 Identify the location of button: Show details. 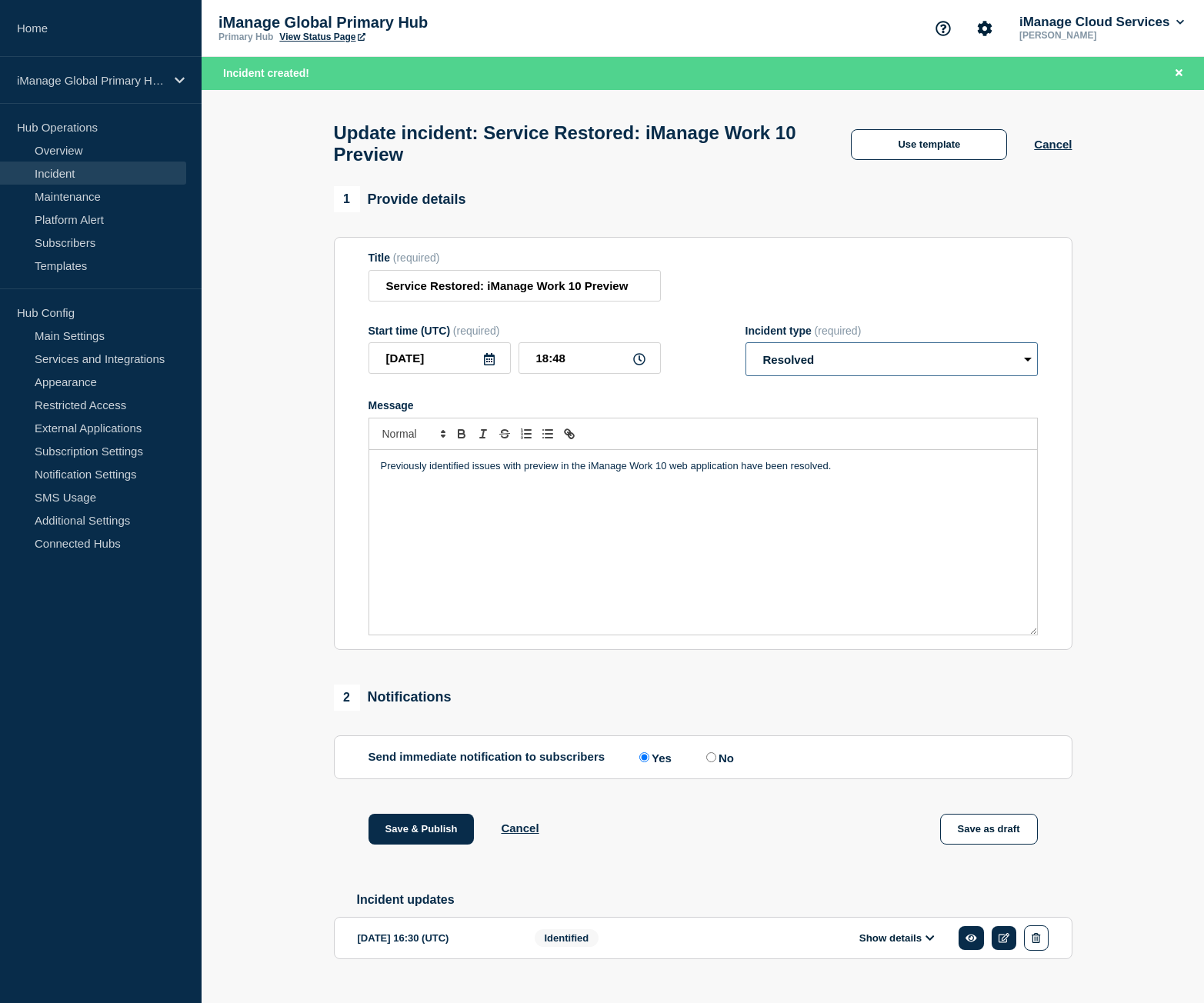
(897, 938).